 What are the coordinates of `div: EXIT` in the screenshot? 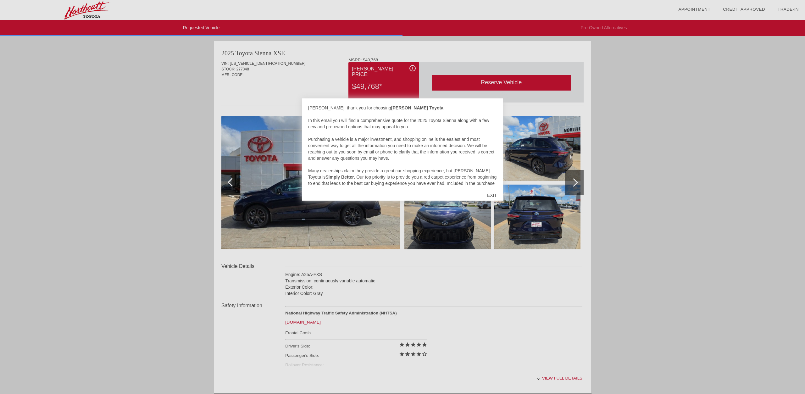 It's located at (492, 195).